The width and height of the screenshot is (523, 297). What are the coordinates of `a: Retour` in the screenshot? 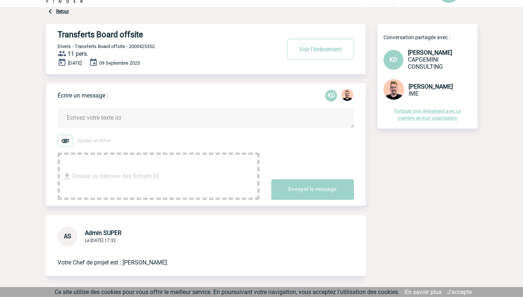 It's located at (62, 11).